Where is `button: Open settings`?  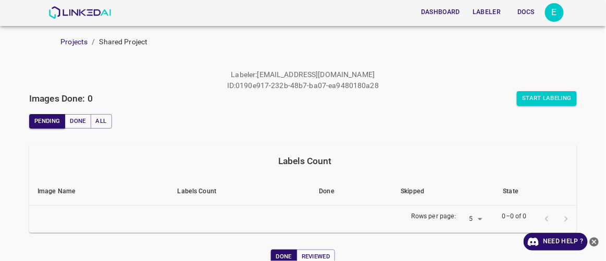 button: Open settings is located at coordinates (555, 13).